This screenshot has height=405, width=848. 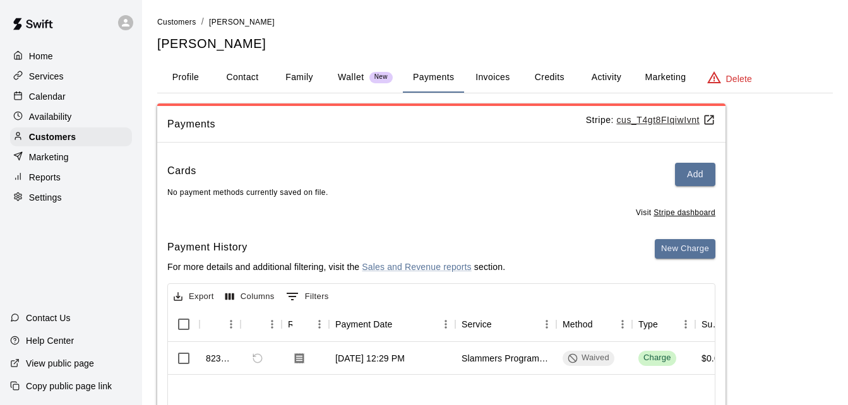 I want to click on div: Id, so click(x=220, y=324).